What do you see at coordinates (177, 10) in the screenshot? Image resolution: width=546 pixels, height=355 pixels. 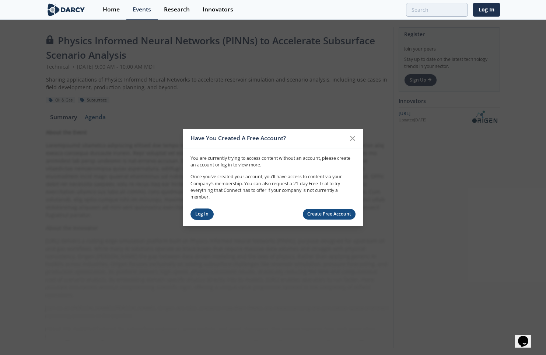 I see `div: Research` at bounding box center [177, 10].